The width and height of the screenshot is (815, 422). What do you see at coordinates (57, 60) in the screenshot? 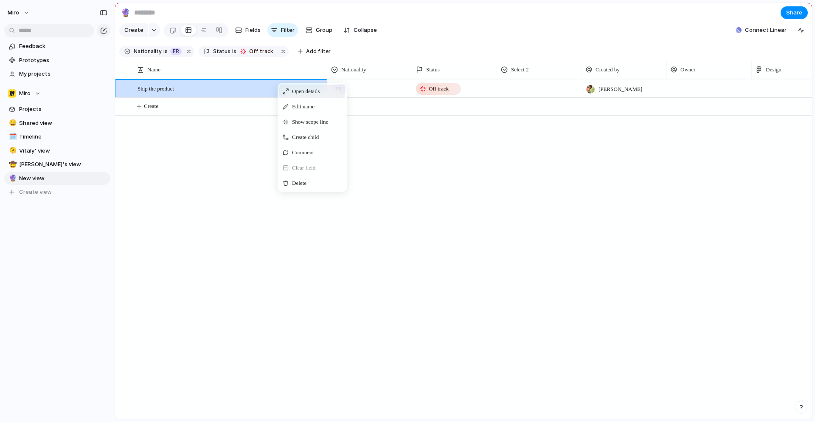
I see `a: Prototypes` at bounding box center [57, 60].